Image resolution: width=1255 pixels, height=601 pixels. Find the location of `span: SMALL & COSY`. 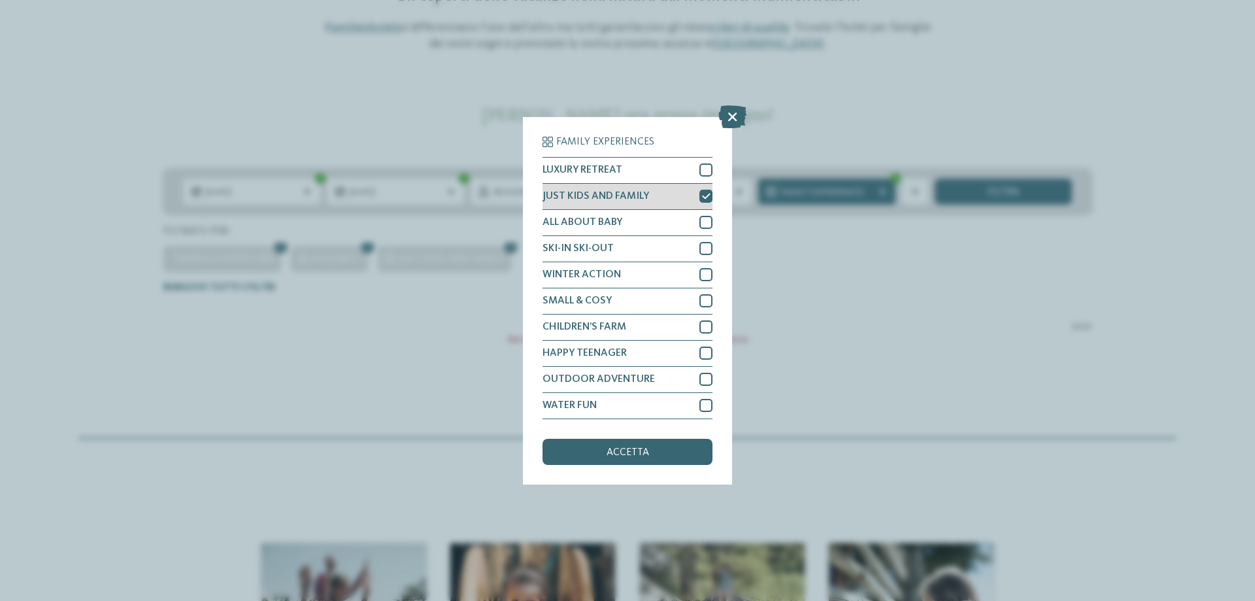

span: SMALL & COSY is located at coordinates (577, 301).